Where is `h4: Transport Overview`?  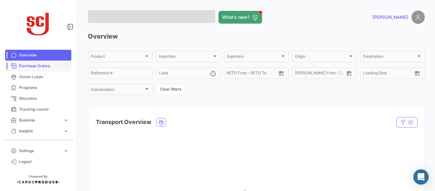 h4: Transport Overview is located at coordinates (123, 122).